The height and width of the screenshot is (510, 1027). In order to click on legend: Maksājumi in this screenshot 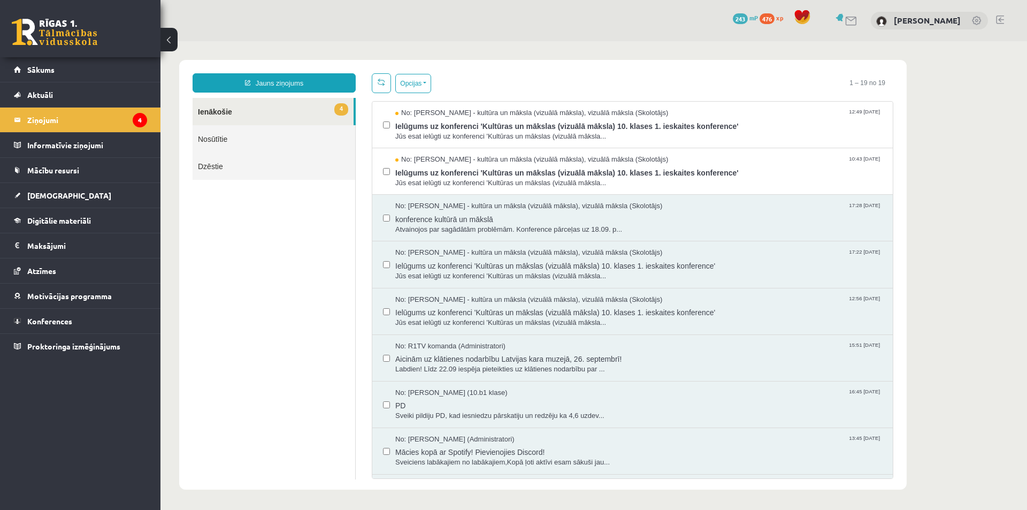, I will do `click(87, 246)`.